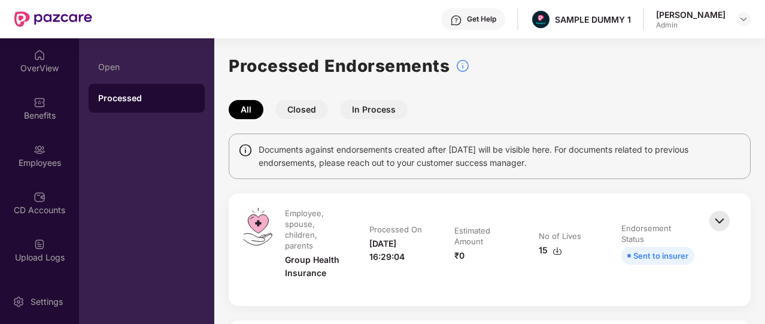 The height and width of the screenshot is (324, 765). Describe the element at coordinates (593, 19) in the screenshot. I see `div: SAMPLE DUMMY 1` at that location.